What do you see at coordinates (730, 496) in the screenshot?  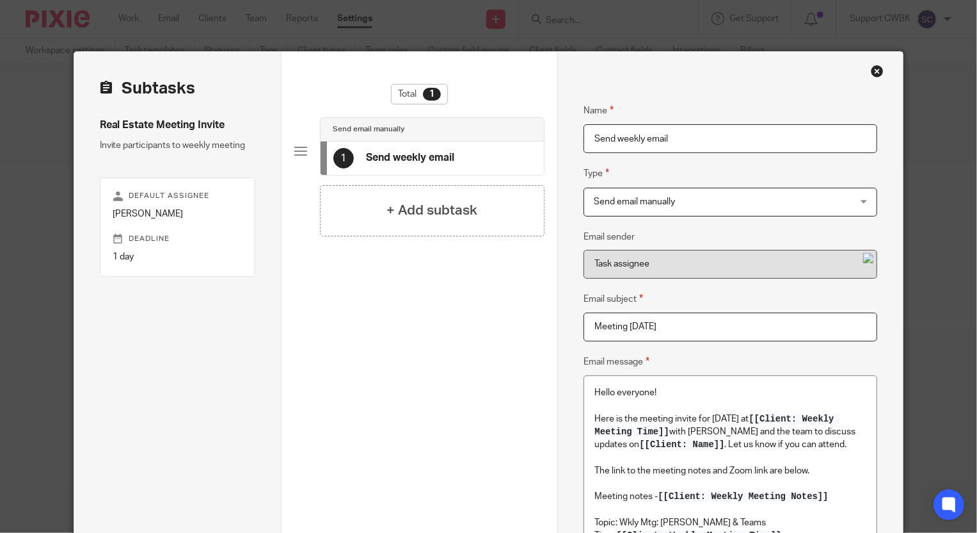 I see `p: Meeting notes -` at bounding box center [730, 496].